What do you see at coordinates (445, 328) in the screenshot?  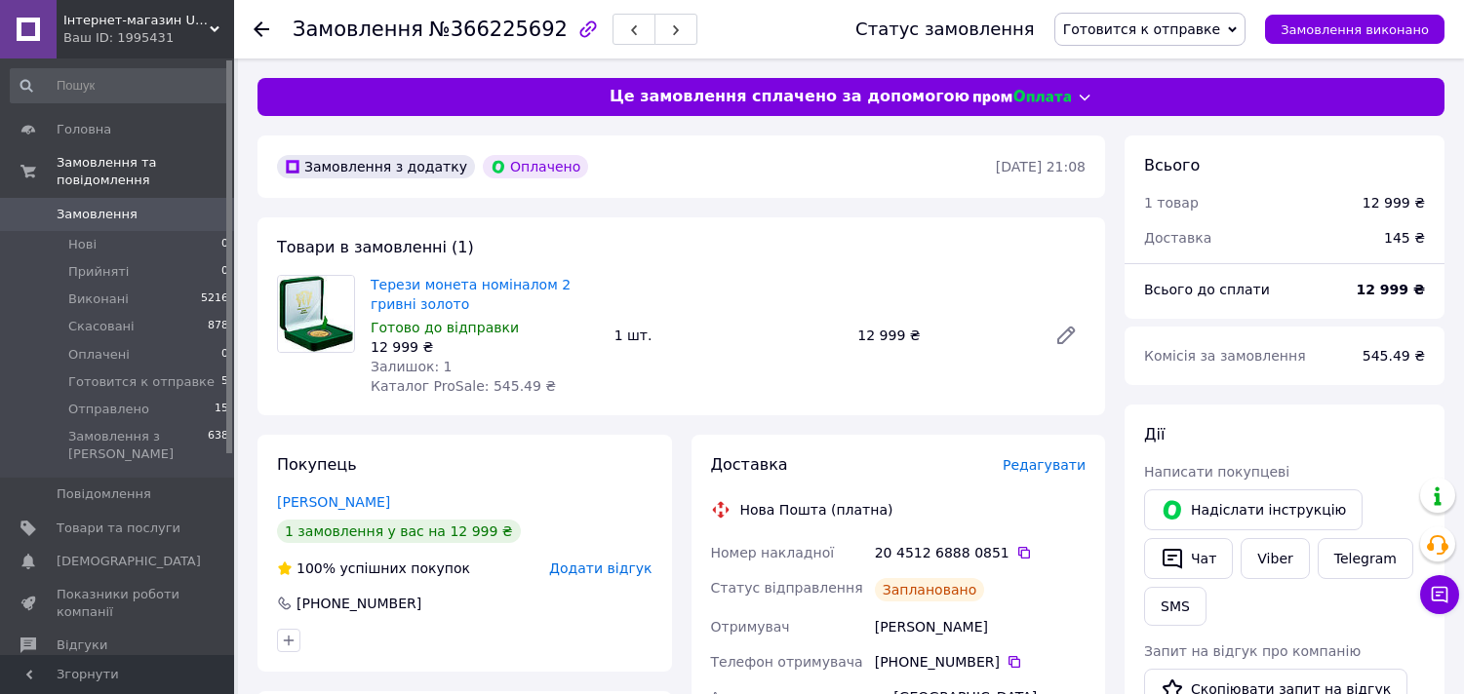 I see `span: Готово до відправки` at bounding box center [445, 328].